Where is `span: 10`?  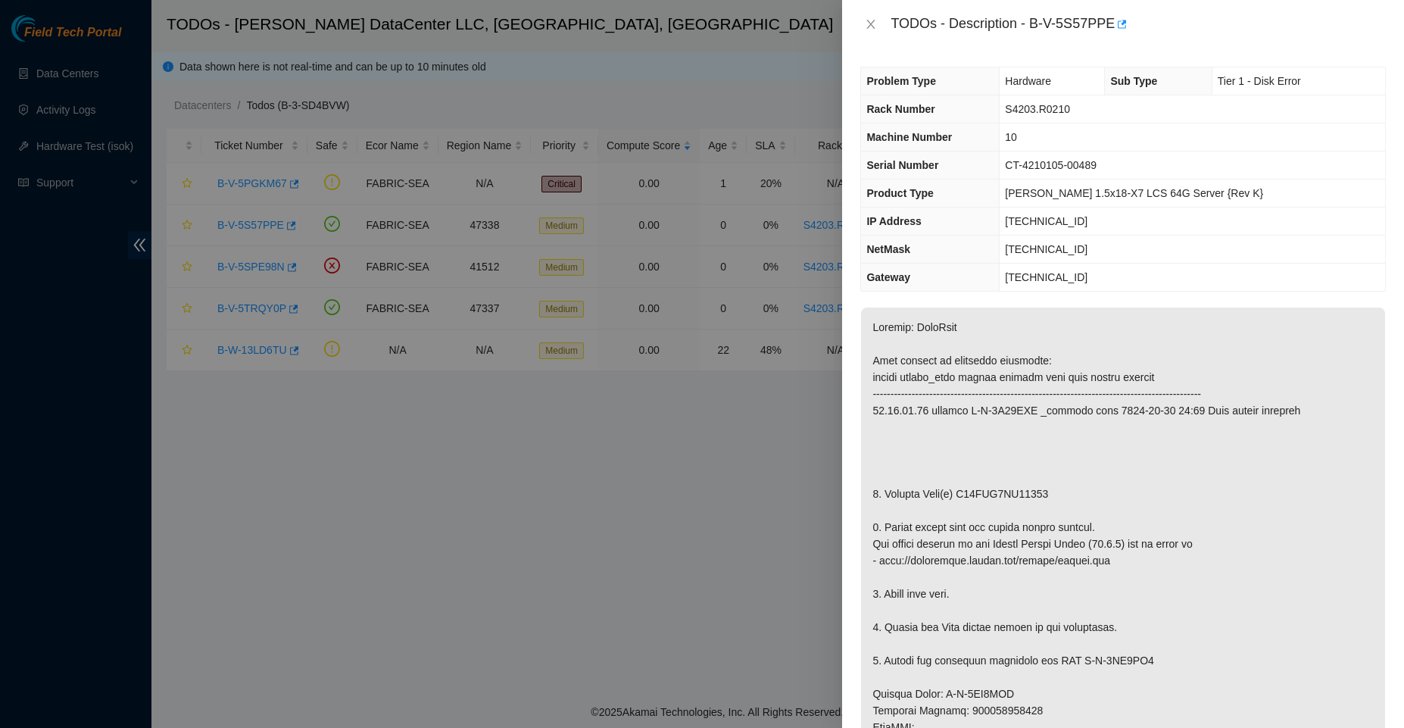
span: 10 is located at coordinates (1011, 137).